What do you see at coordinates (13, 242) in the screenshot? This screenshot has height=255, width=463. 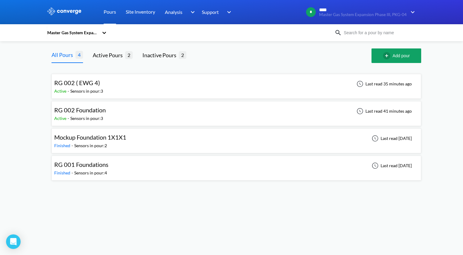 I see `div: Open Intercom Messenger` at bounding box center [13, 242].